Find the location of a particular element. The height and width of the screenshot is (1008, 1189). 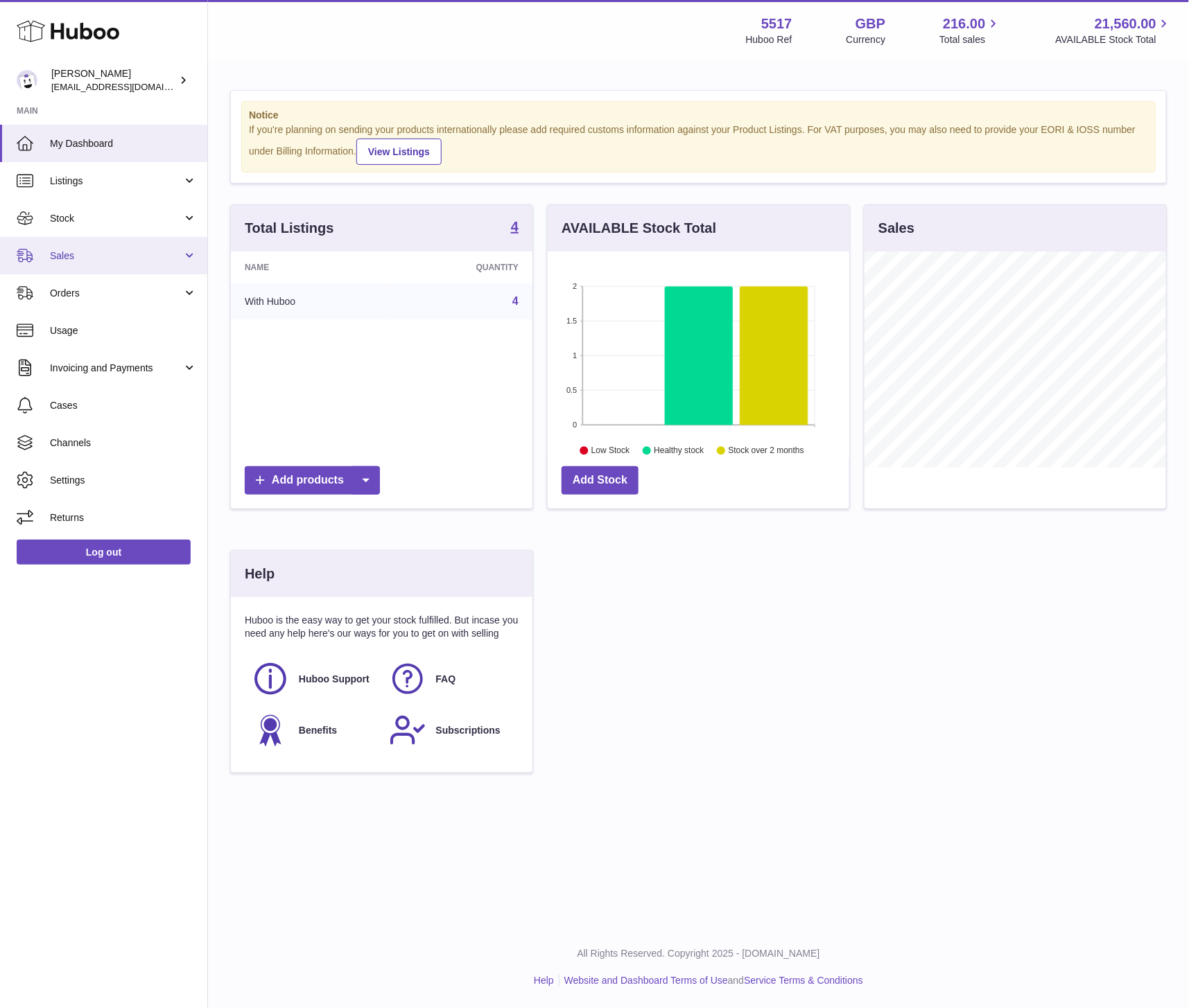

li: and is located at coordinates (711, 981).